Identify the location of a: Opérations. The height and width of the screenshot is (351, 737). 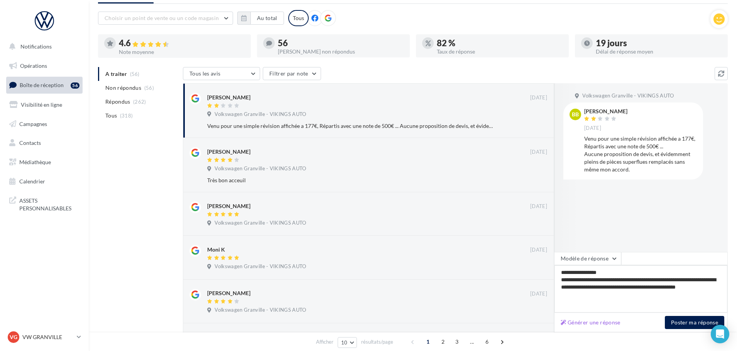
(44, 66).